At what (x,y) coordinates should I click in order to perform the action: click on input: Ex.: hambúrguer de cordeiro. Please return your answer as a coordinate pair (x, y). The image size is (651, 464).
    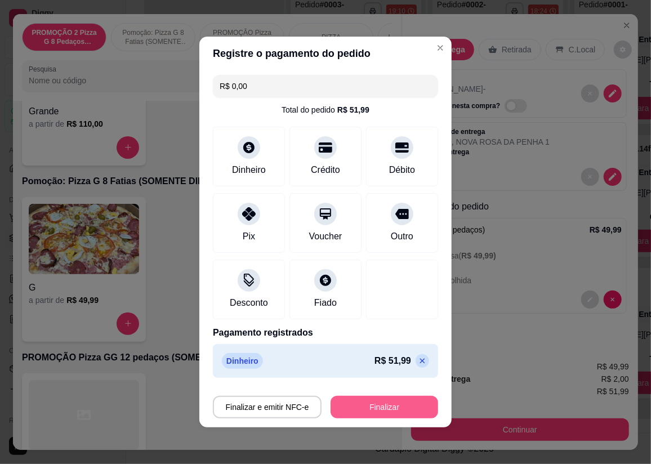
    Looking at the image, I should click on (325, 86).